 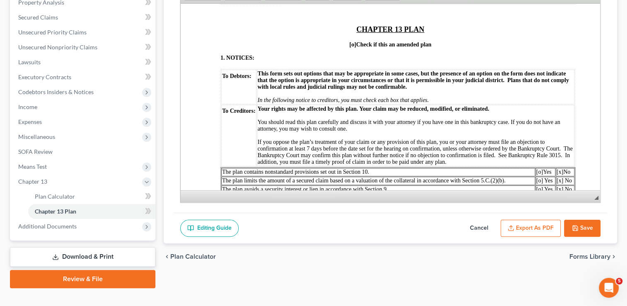 I want to click on span: 5, so click(x=620, y=281).